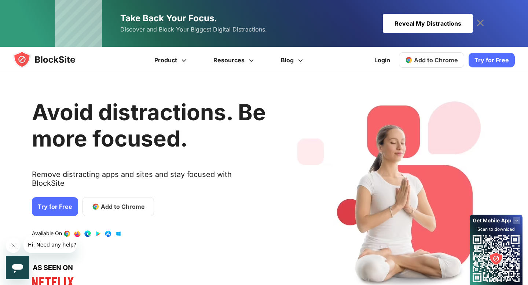 This screenshot has height=285, width=528. I want to click on text: Remove distracting apps and sites and stay focused with BlockSite, so click(149, 182).